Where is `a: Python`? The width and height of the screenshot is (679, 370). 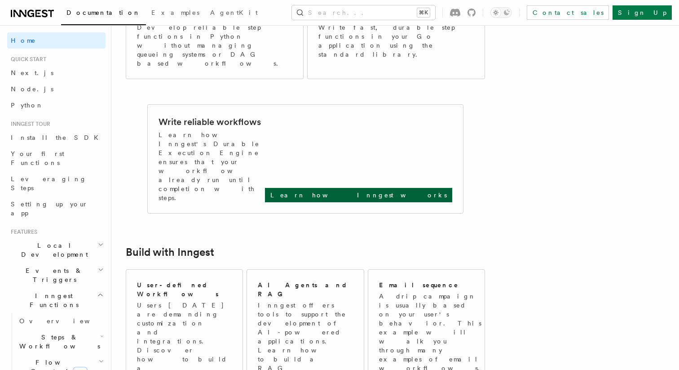
a: Python is located at coordinates (56, 105).